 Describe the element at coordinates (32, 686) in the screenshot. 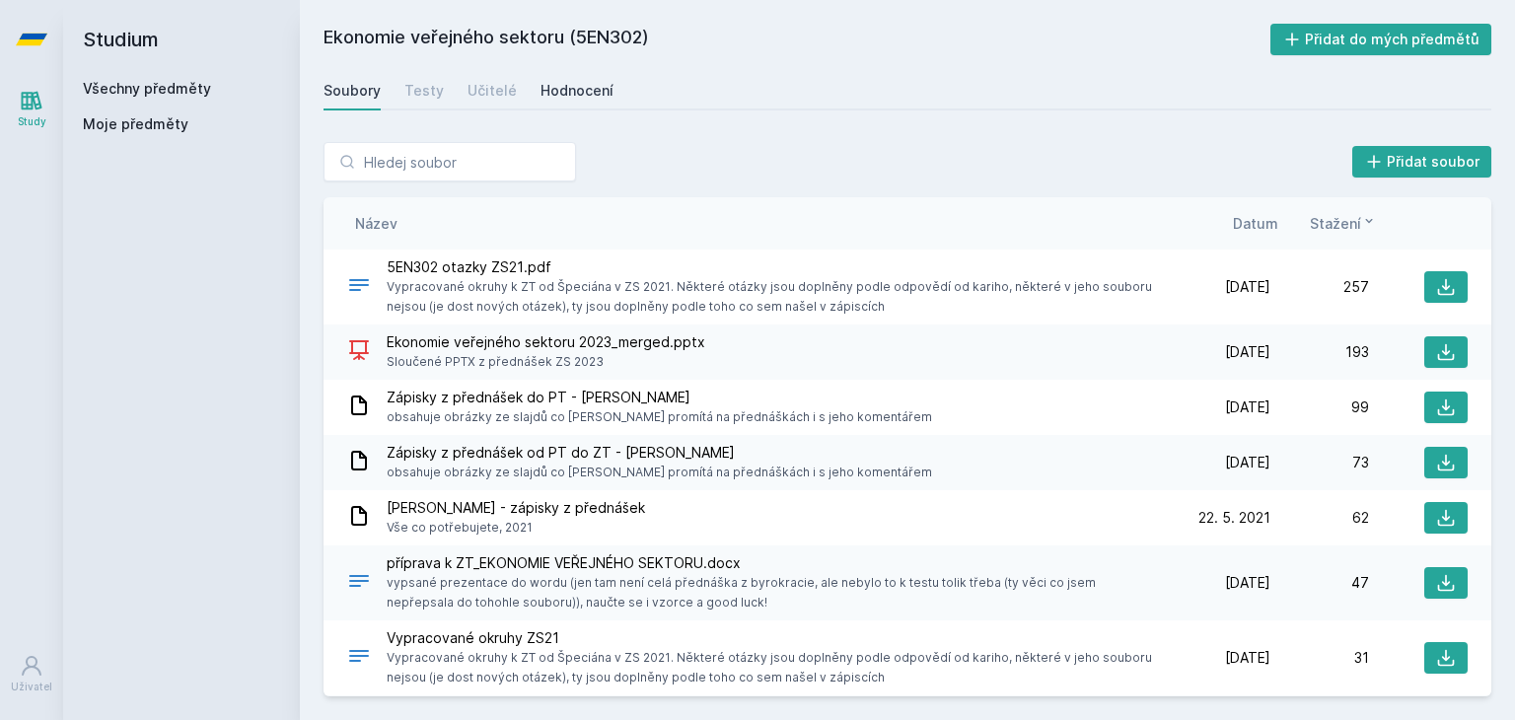

I see `div: Uživatel` at that location.